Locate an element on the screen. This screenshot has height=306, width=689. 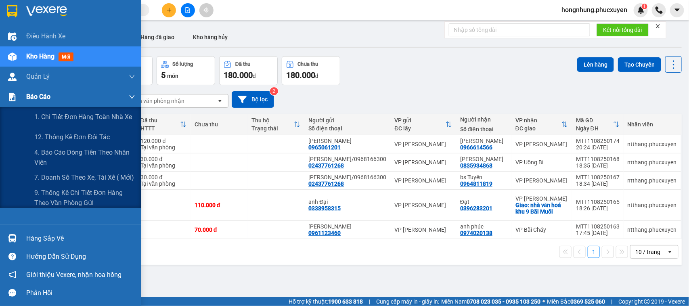
div: Anh Tiến is located at coordinates (347, 227).